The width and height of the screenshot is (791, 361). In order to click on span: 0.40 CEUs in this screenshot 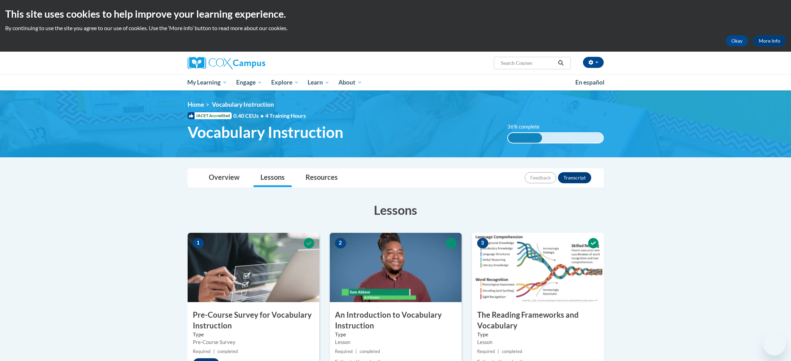, I will do `click(249, 116)`.